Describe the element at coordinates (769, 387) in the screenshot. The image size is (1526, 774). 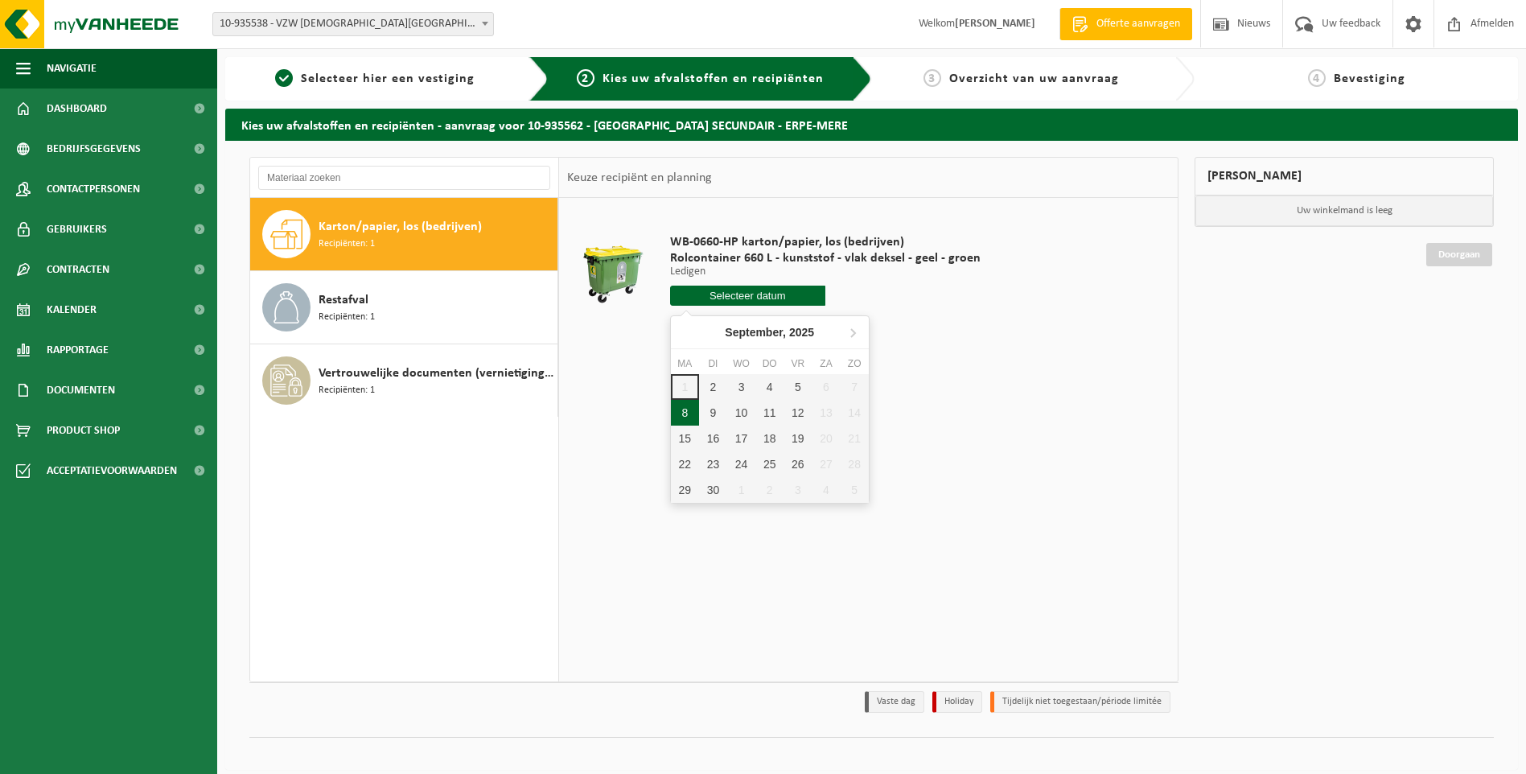
I see `div: 4` at that location.